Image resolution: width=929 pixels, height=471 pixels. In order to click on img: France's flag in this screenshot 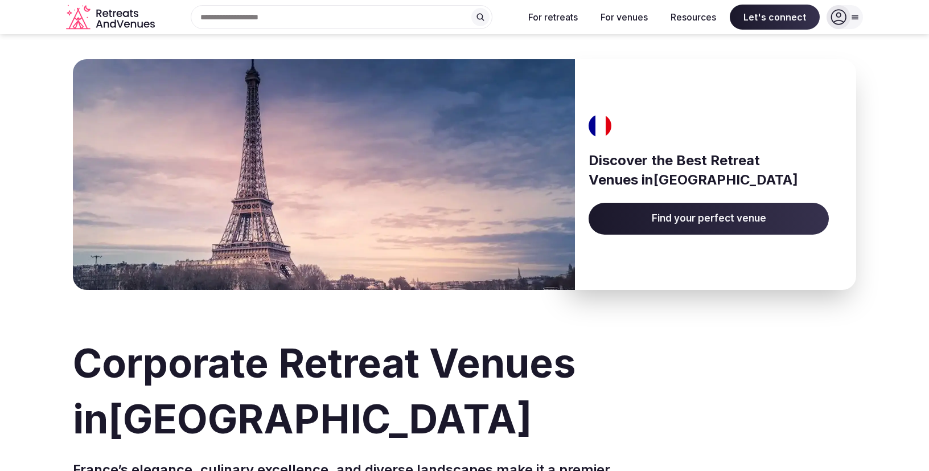, I will do `click(601, 126)`.